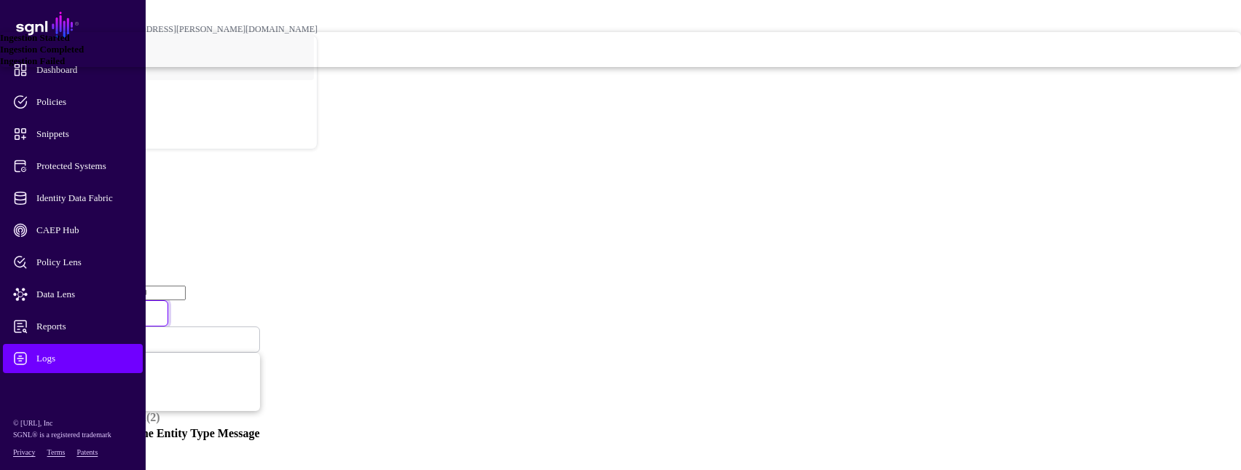  What do you see at coordinates (239, 433) in the screenshot?
I see `th: Message` at bounding box center [239, 433].